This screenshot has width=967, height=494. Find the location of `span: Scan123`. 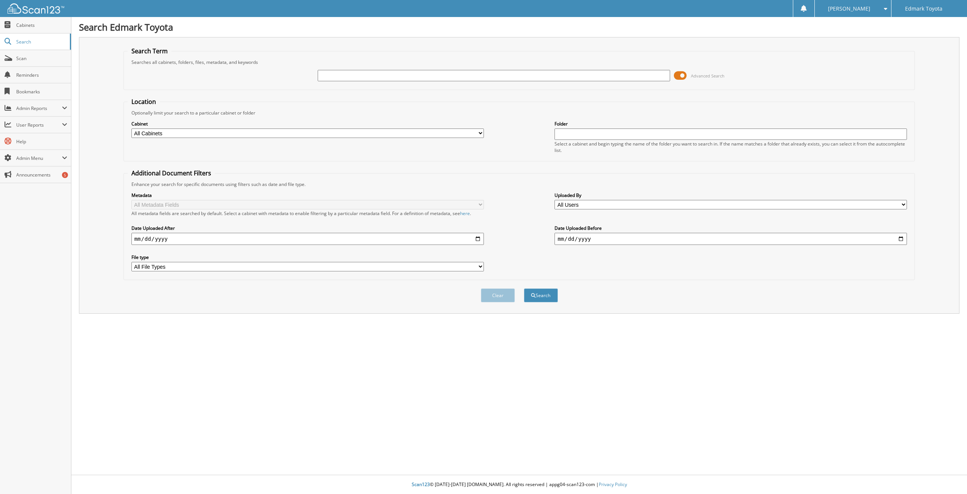

span: Scan123 is located at coordinates (421, 484).